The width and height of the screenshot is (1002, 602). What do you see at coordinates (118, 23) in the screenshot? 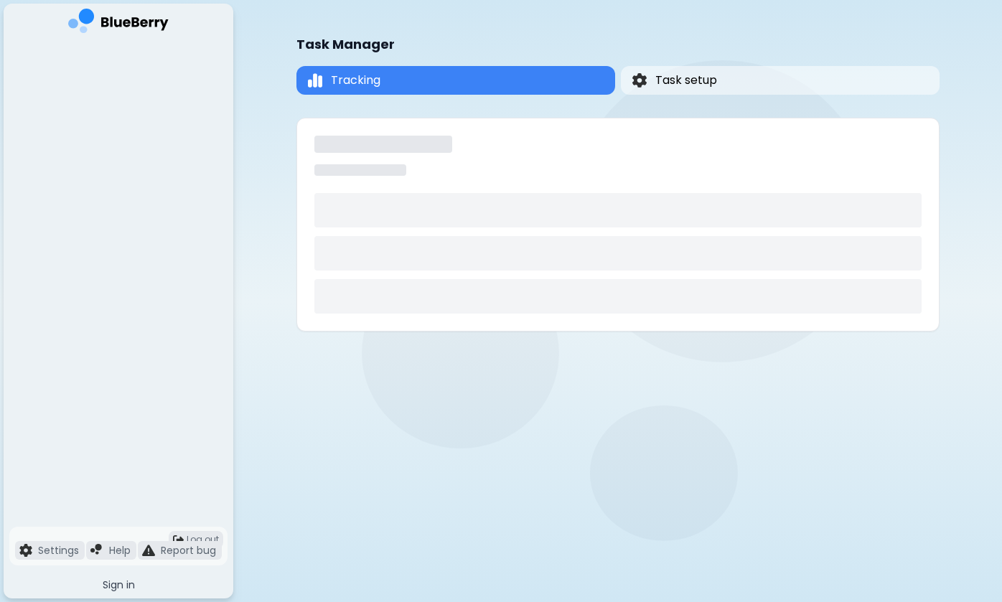
I see `img: company logo` at bounding box center [118, 23].